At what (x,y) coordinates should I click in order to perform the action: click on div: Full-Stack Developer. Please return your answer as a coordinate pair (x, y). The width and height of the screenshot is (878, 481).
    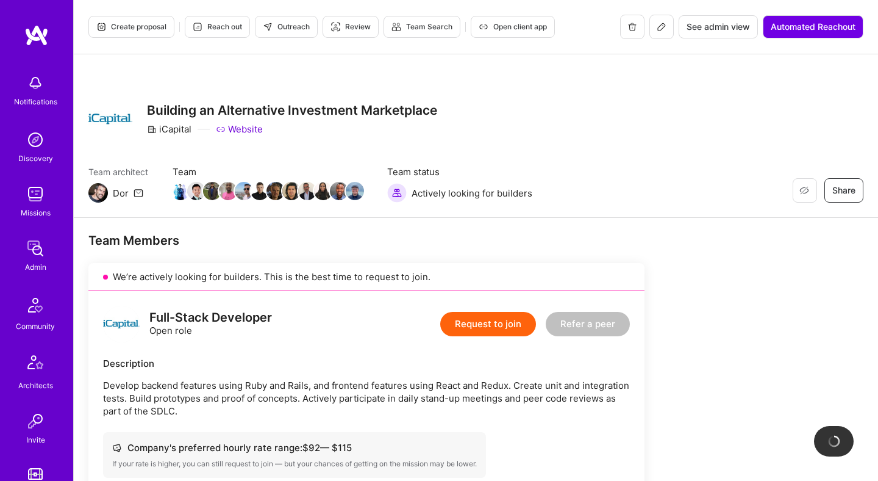
    Looking at the image, I should click on (210, 317).